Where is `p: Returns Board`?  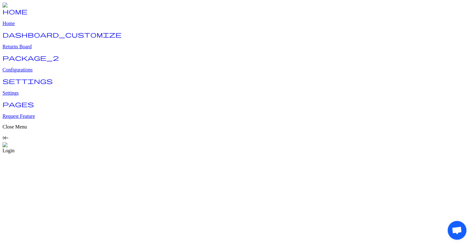
p: Returns Board is located at coordinates (237, 47).